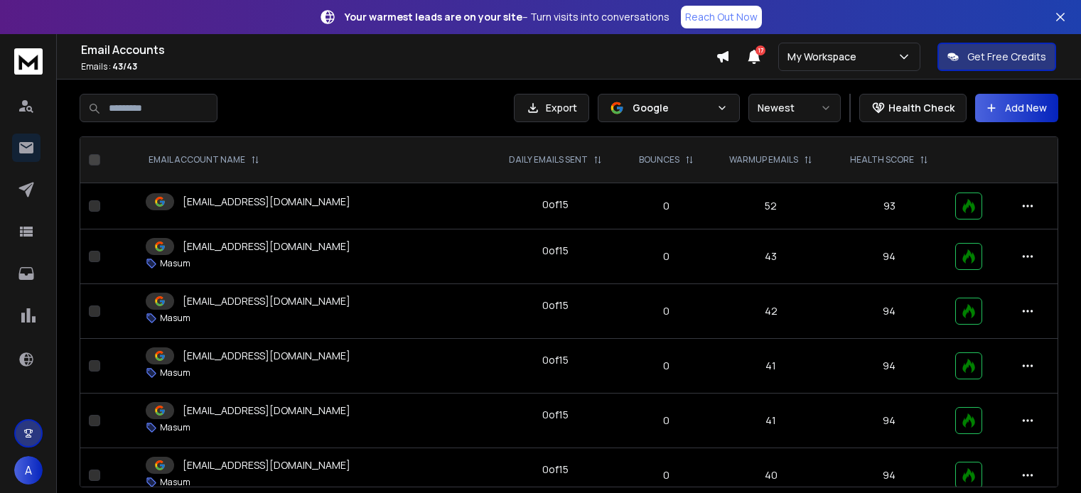 This screenshot has width=1081, height=493. What do you see at coordinates (204, 160) in the screenshot?
I see `div: EMAIL ACCOUNT NAME` at bounding box center [204, 160].